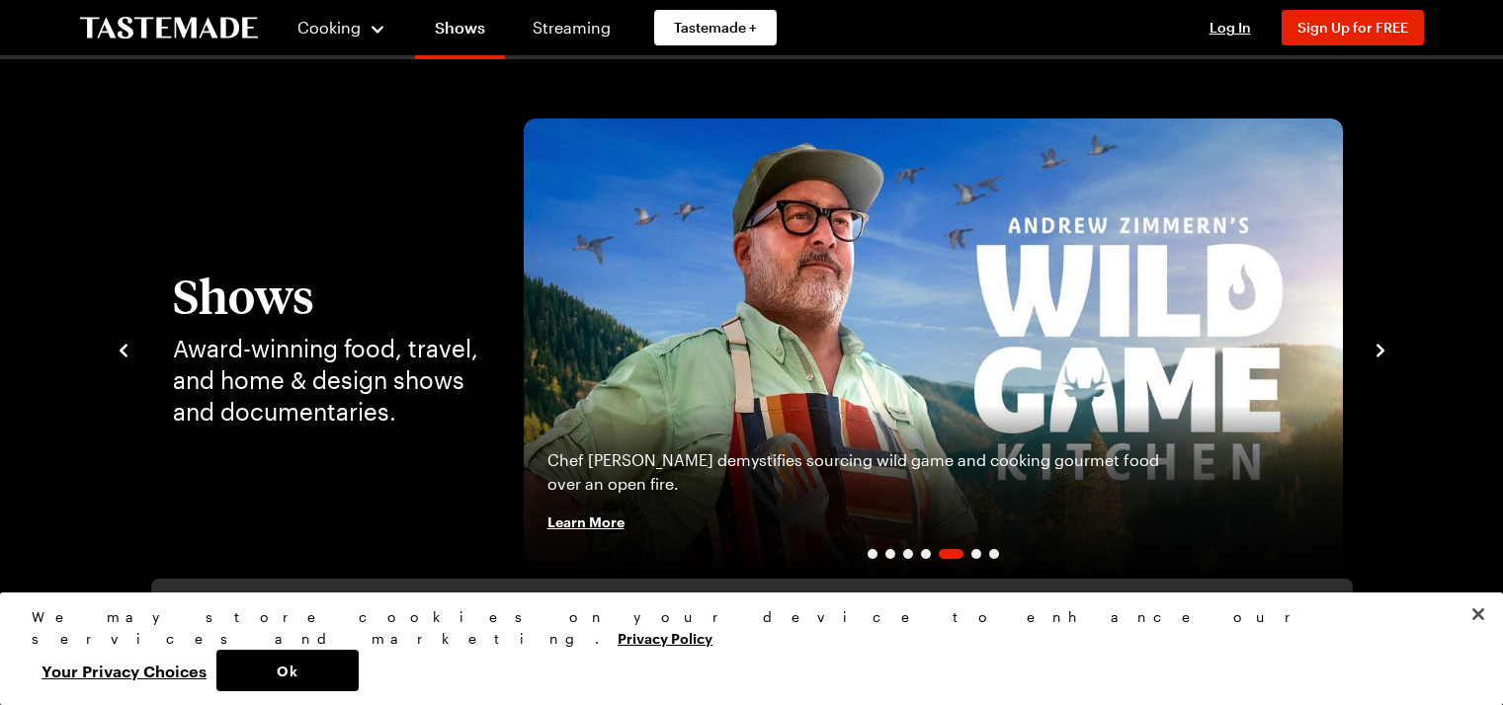 This screenshot has width=1503, height=705. I want to click on div: We may store cookies on your device to enhance our services and marketing., so click(743, 628).